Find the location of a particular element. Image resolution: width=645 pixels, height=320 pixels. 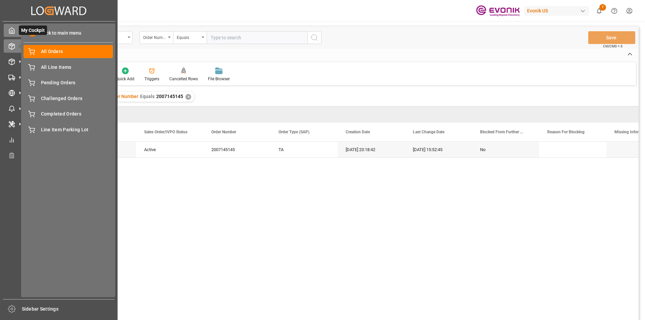

button: Evonik US is located at coordinates (558, 11).